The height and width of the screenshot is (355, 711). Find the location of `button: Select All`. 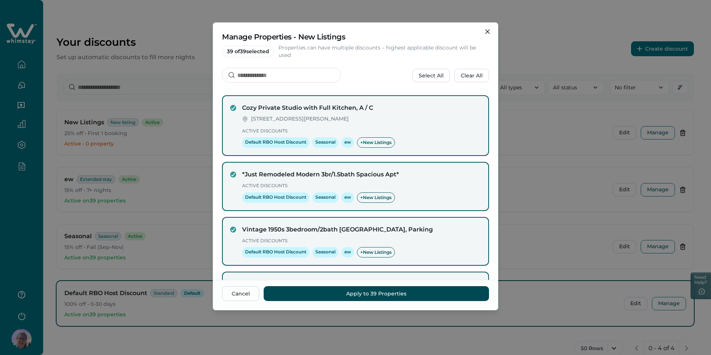

button: Select All is located at coordinates (431, 75).